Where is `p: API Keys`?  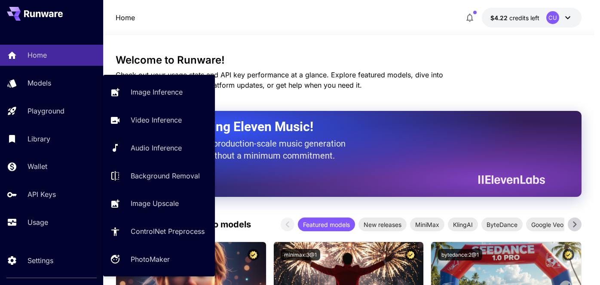 p: API Keys is located at coordinates (42, 194).